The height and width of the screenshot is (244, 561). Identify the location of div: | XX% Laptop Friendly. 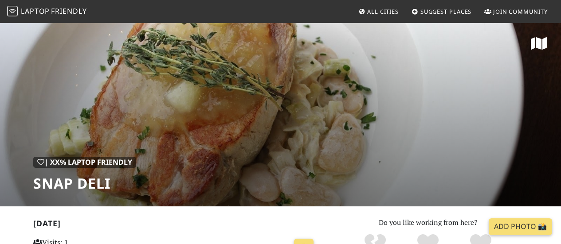
(85, 163).